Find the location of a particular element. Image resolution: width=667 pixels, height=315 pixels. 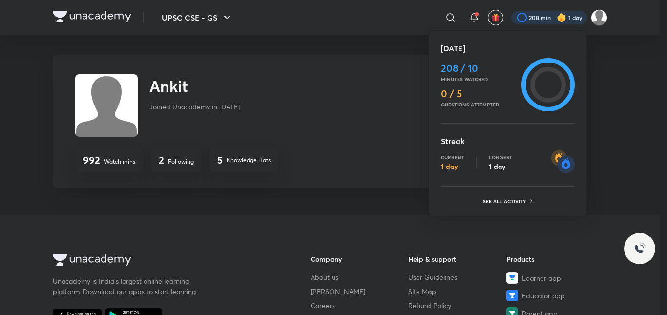

h5: Streak is located at coordinates (508, 141).